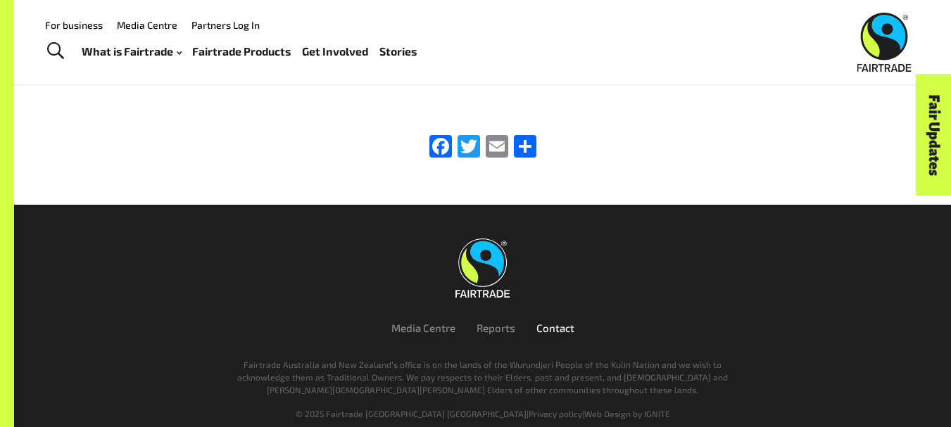 The width and height of the screenshot is (951, 427). I want to click on p: Fairtrade Australia and New Zealand’s office is on the lands of the Wurundjeri People of the Kuli..., so click(483, 377).